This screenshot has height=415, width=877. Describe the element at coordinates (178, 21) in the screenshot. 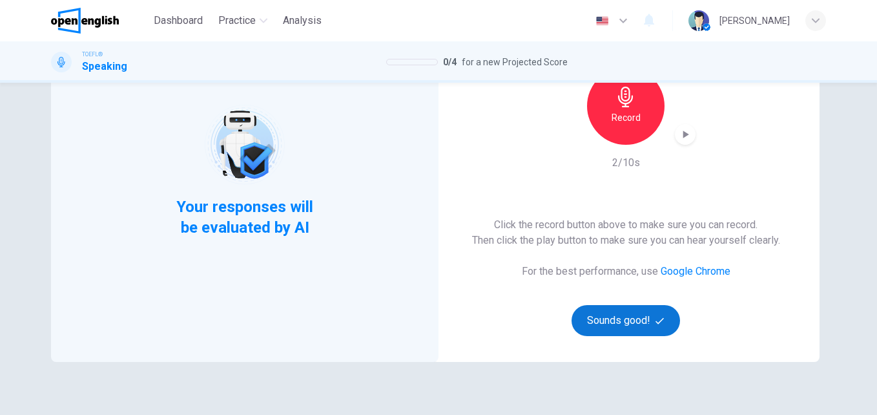

I see `span: Dashboard` at that location.